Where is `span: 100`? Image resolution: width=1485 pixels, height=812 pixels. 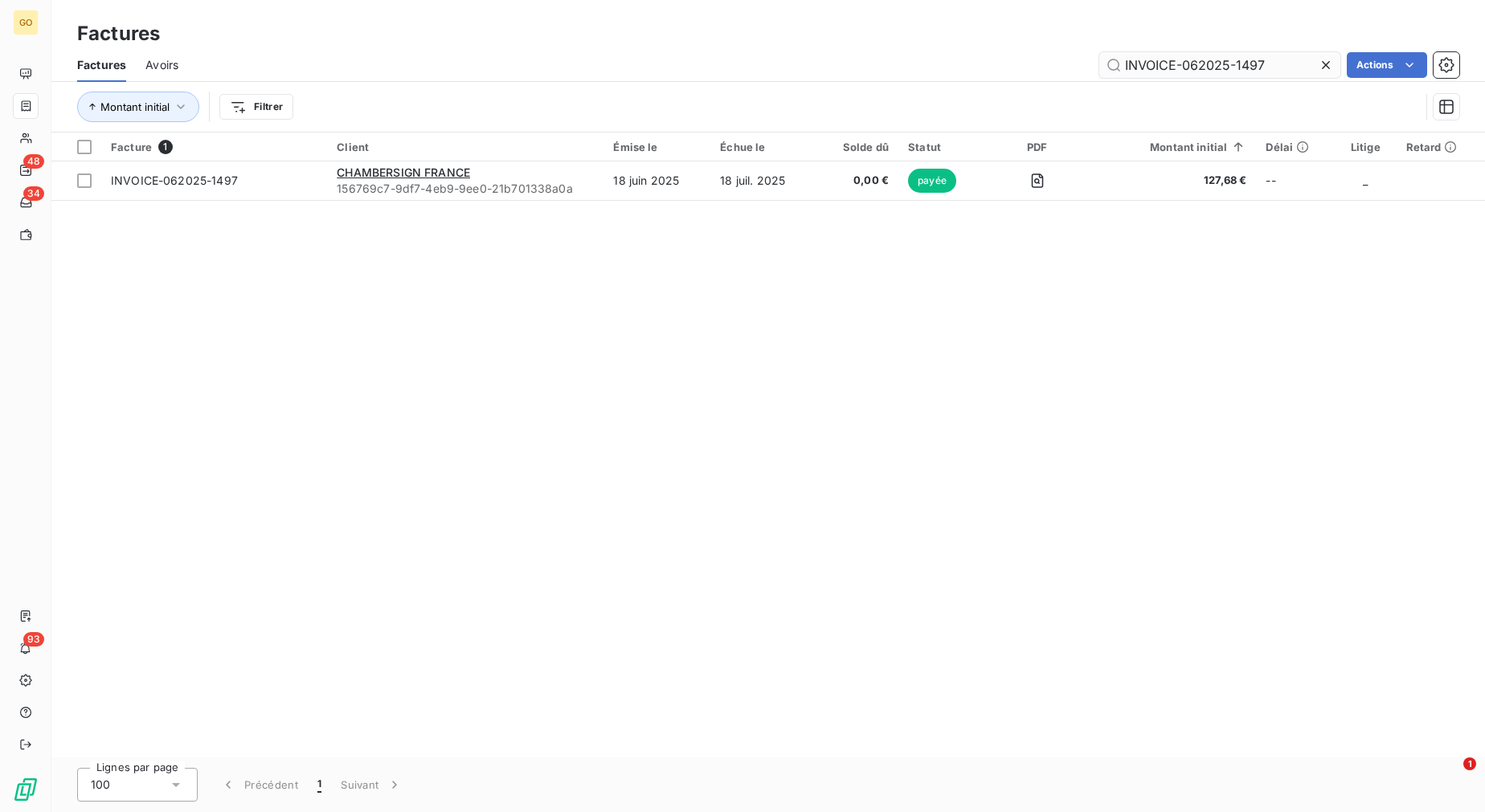 span: 100 is located at coordinates (101, 785).